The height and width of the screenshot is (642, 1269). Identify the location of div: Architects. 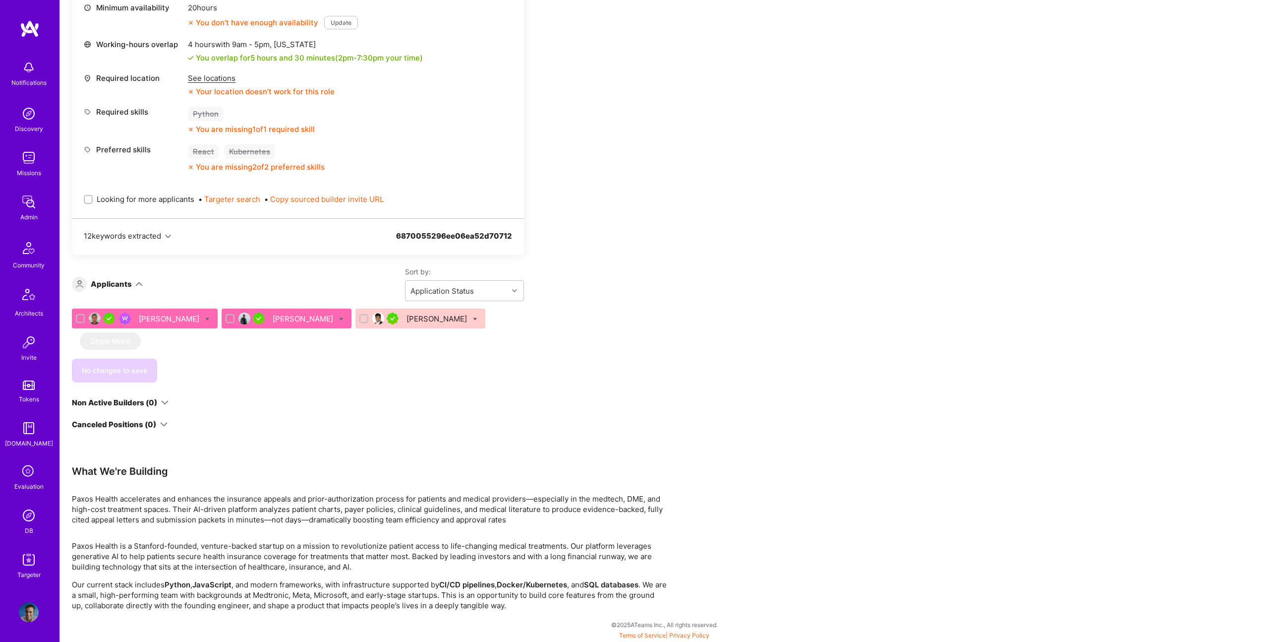
(29, 313).